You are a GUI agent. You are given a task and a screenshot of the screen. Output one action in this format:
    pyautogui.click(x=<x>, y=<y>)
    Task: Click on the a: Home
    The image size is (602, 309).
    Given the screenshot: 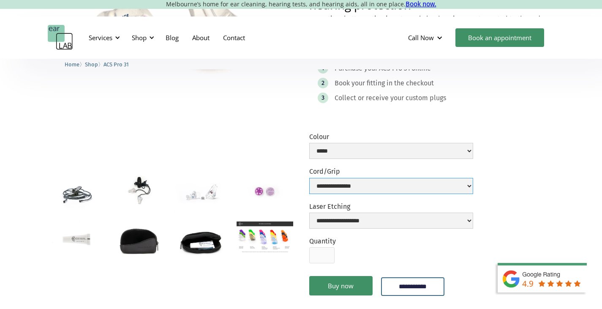 What is the action you would take?
    pyautogui.click(x=72, y=64)
    